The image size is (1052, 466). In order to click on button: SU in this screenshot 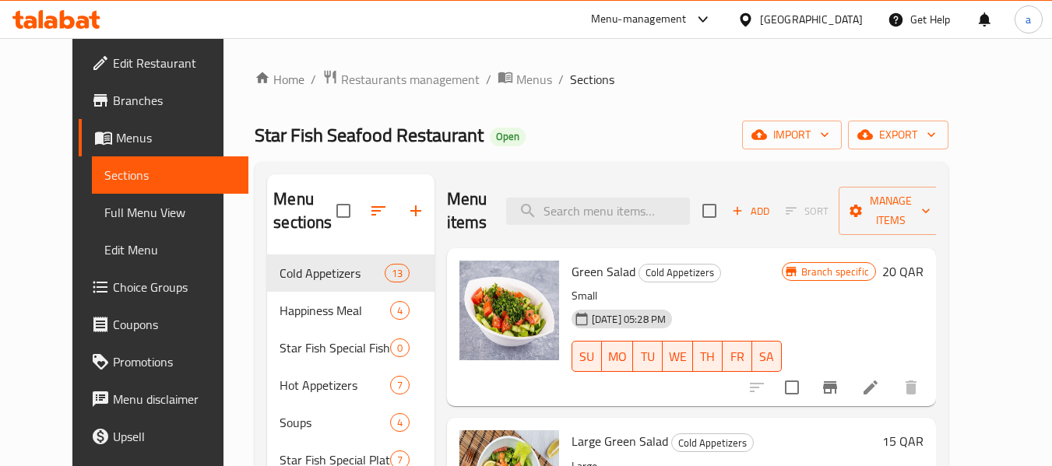, I will do `click(586, 357)`.